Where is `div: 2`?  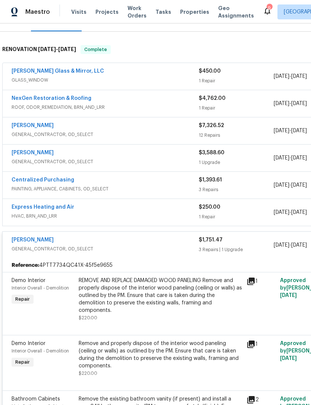
div: 2 is located at coordinates (261, 400).